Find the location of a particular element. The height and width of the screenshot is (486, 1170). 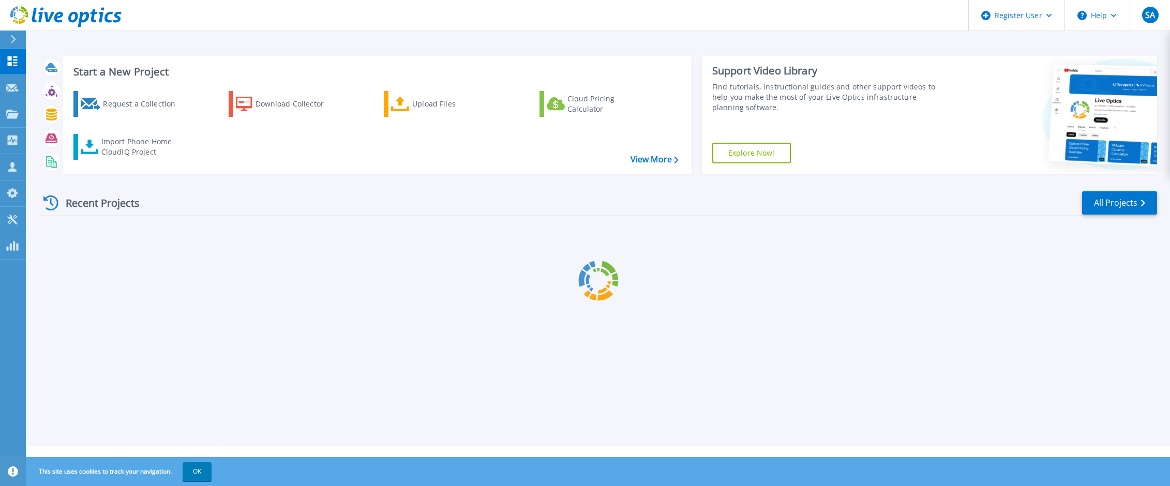

a: Explore Now! is located at coordinates (751, 153).